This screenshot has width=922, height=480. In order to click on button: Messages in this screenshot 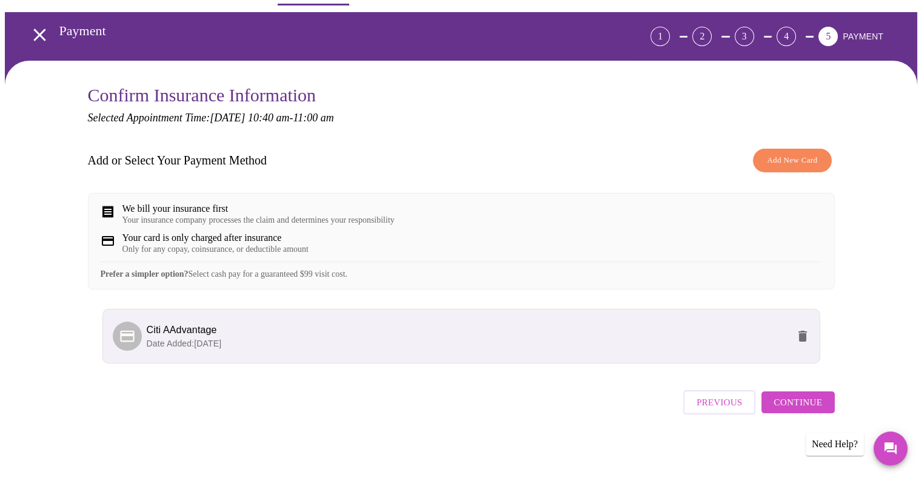, I will do `click(891, 448)`.